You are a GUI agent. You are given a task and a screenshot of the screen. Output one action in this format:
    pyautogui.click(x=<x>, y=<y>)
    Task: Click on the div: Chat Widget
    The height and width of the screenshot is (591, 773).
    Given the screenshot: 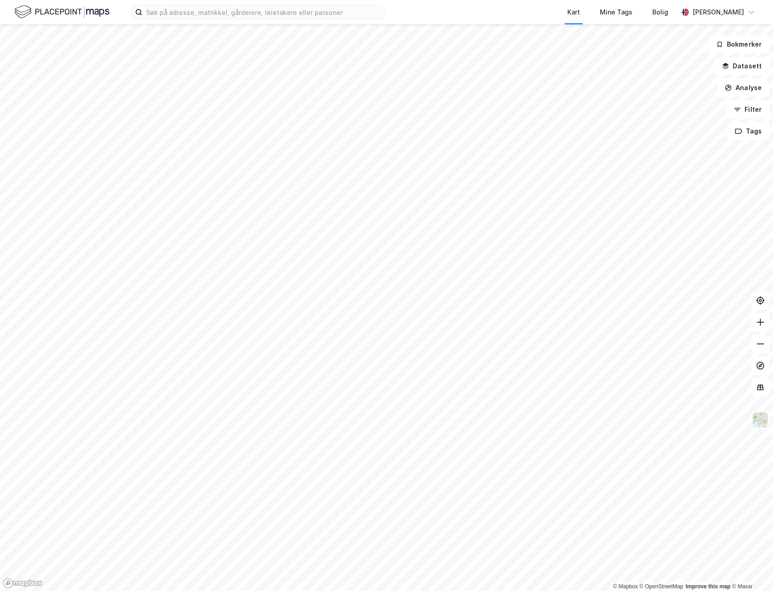 What is the action you would take?
    pyautogui.click(x=751, y=569)
    